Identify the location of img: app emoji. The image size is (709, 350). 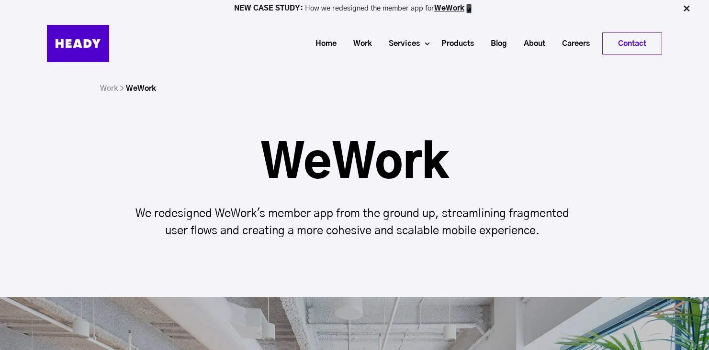
(469, 9).